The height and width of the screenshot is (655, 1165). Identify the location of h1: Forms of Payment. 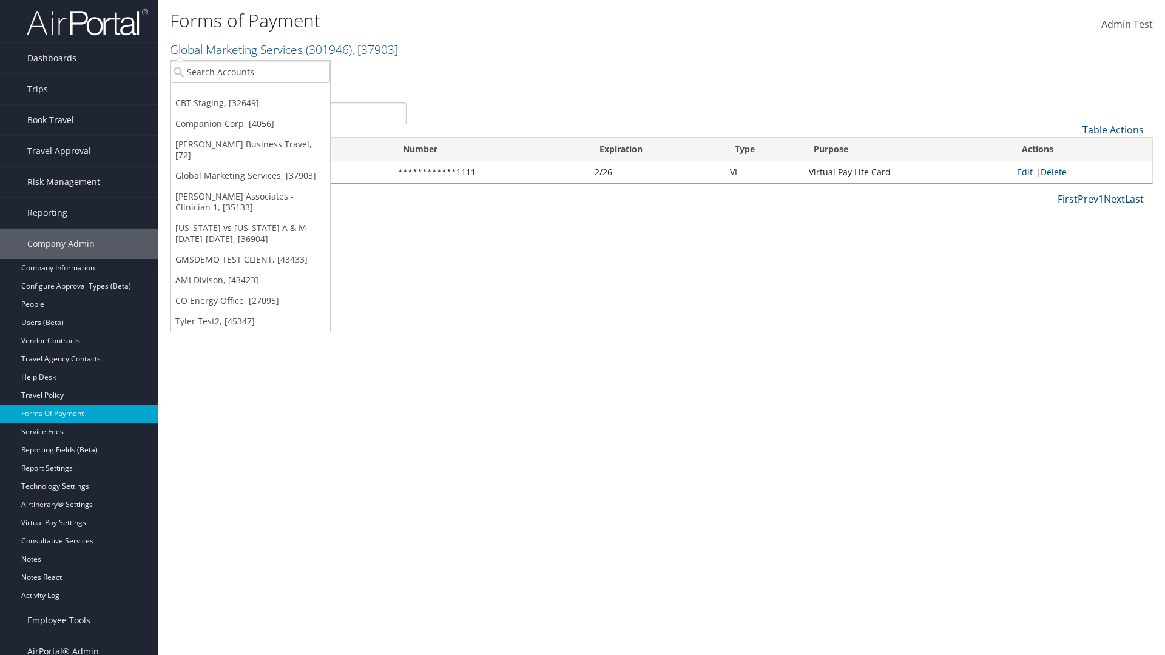
(497, 21).